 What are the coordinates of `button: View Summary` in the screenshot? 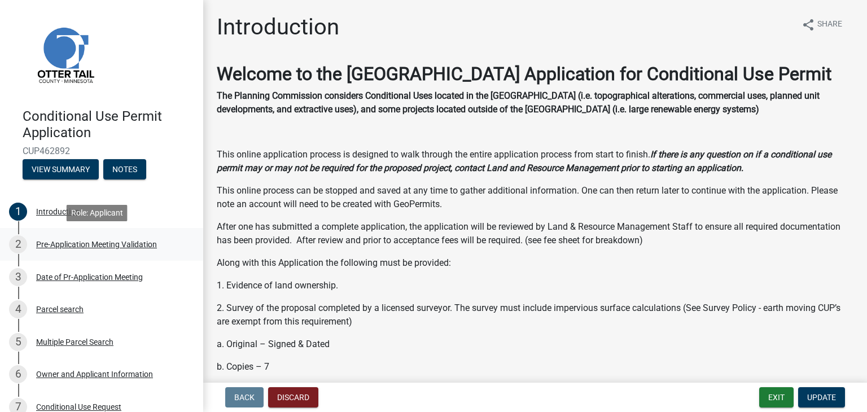 It's located at (60, 169).